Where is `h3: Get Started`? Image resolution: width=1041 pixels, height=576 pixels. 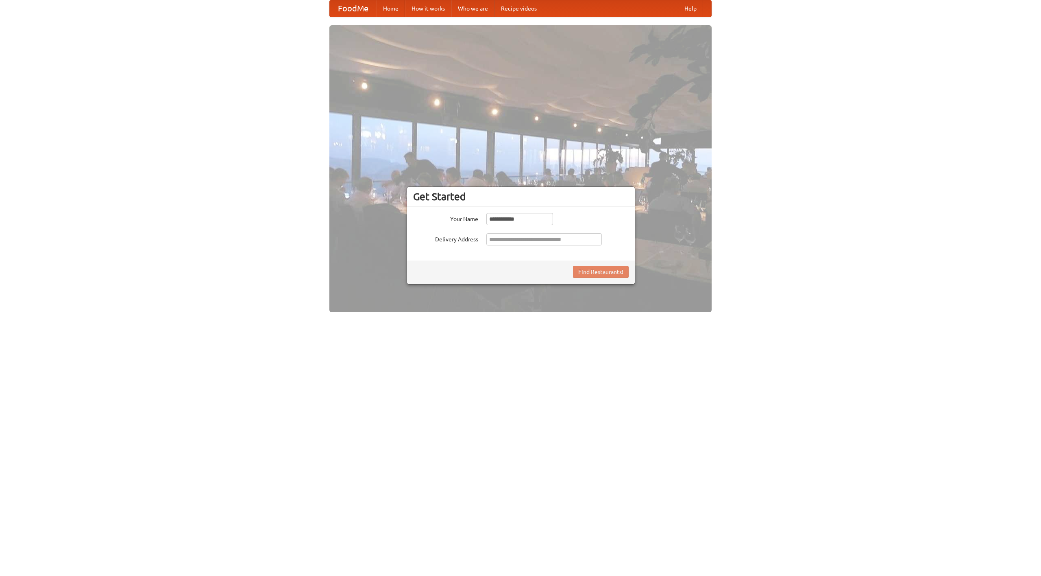
h3: Get Started is located at coordinates (521, 196).